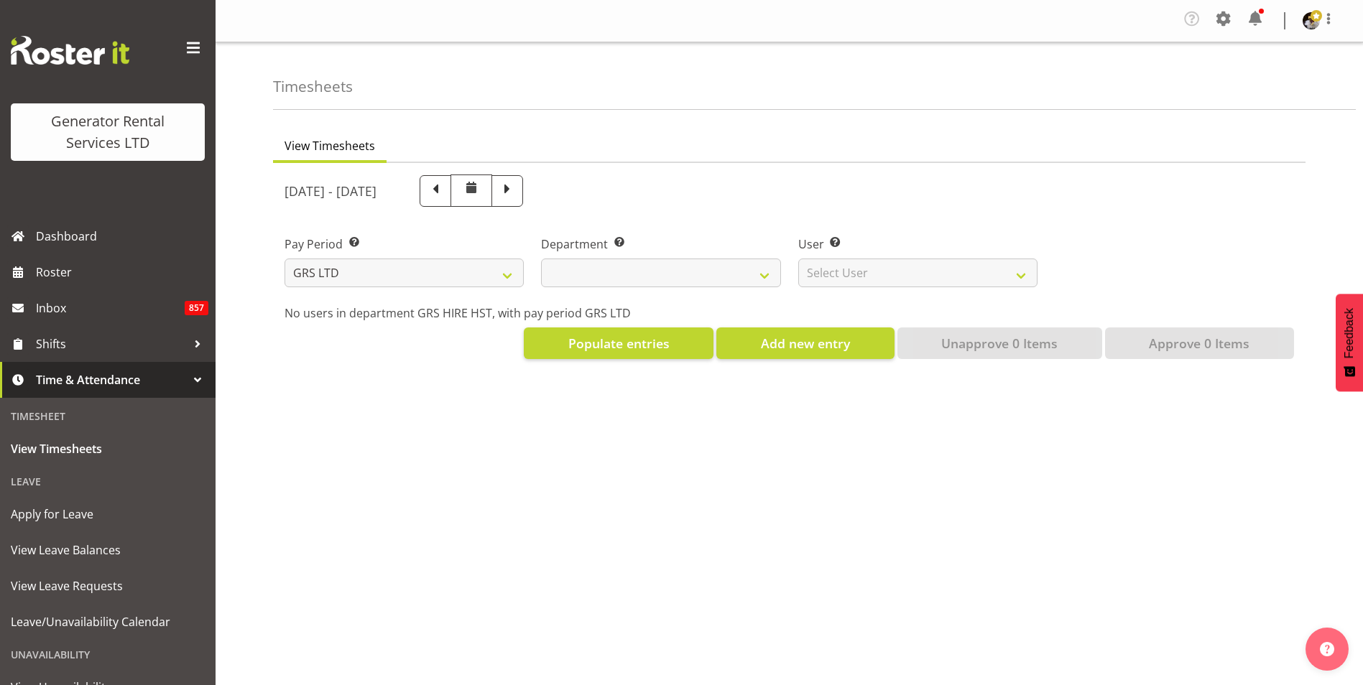 The width and height of the screenshot is (1363, 685). Describe the element at coordinates (111, 344) in the screenshot. I see `span: Shifts` at that location.